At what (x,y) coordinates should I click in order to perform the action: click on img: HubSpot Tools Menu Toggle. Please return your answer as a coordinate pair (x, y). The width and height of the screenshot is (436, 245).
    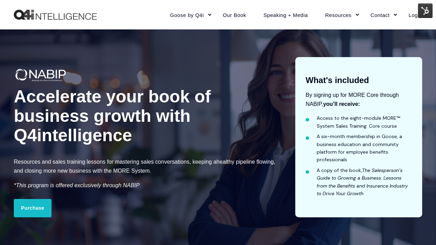
    Looking at the image, I should click on (426, 11).